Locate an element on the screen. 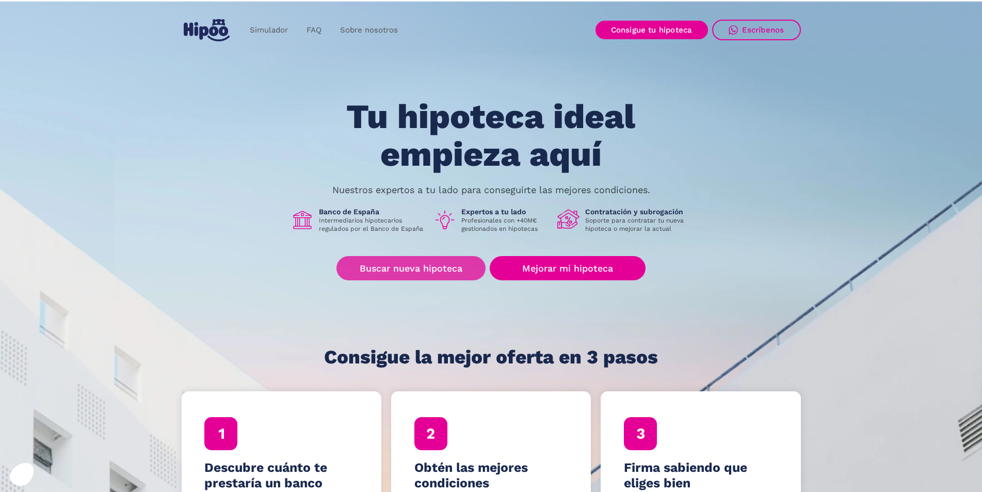 This screenshot has width=982, height=492. p: Profesionales con +40M€ gestionados en hipotecas is located at coordinates (505, 225).